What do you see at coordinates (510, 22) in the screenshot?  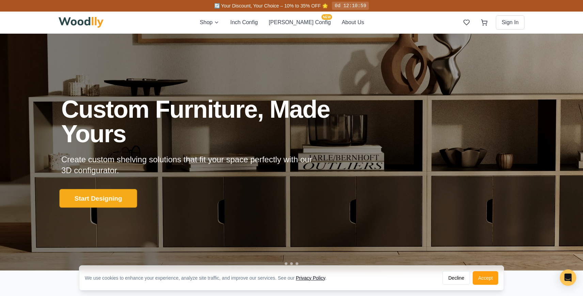 I see `button: Sign In` at bounding box center [510, 22].